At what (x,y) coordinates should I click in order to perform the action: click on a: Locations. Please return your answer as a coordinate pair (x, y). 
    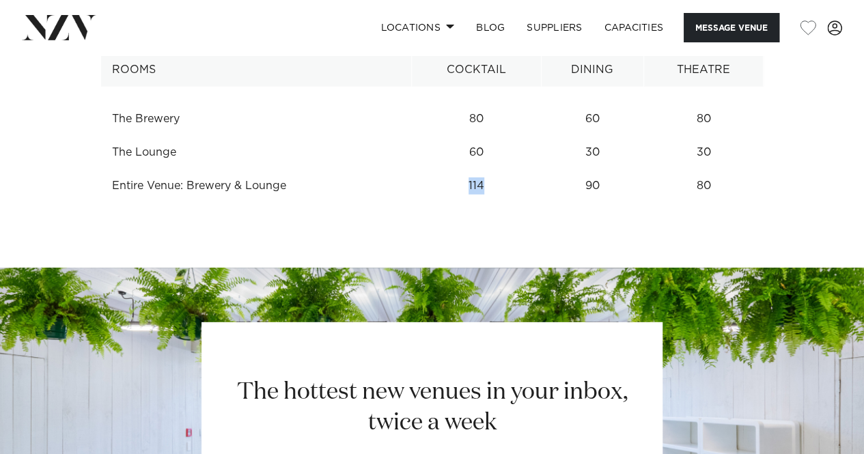
    Looking at the image, I should click on (417, 27).